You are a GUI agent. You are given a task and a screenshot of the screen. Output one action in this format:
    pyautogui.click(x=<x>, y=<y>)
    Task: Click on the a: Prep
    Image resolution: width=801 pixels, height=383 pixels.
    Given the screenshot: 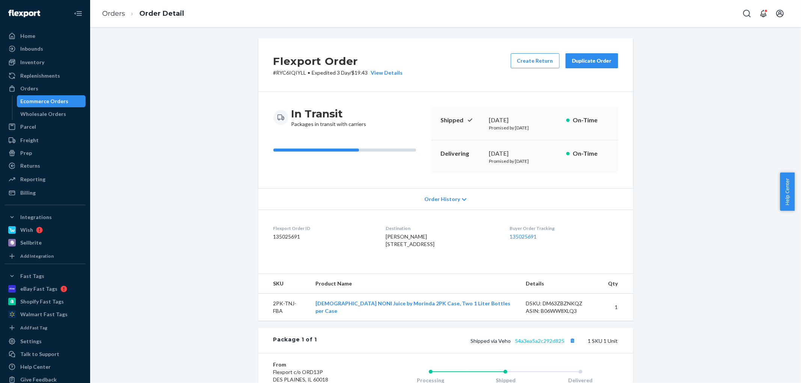 What is the action you would take?
    pyautogui.click(x=45, y=153)
    